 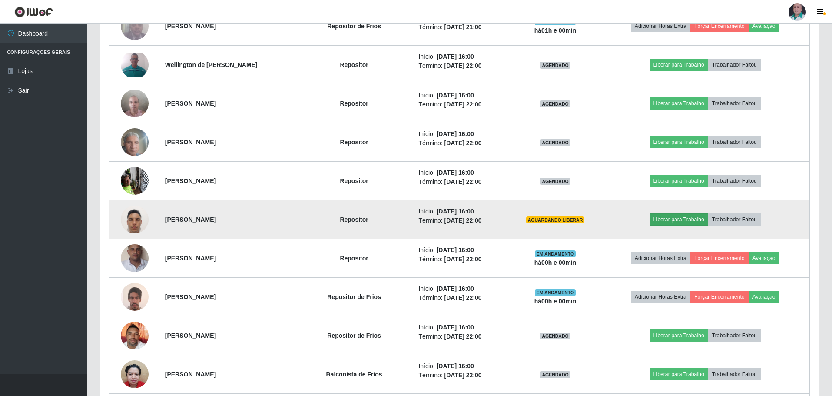 What do you see at coordinates (135, 373) in the screenshot?
I see `img: 1745419906674.jpeg` at bounding box center [135, 373].